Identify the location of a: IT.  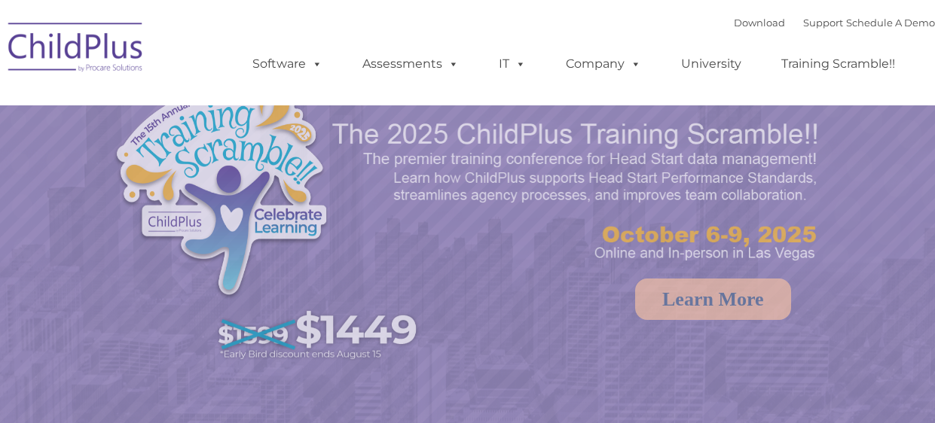
(512, 64).